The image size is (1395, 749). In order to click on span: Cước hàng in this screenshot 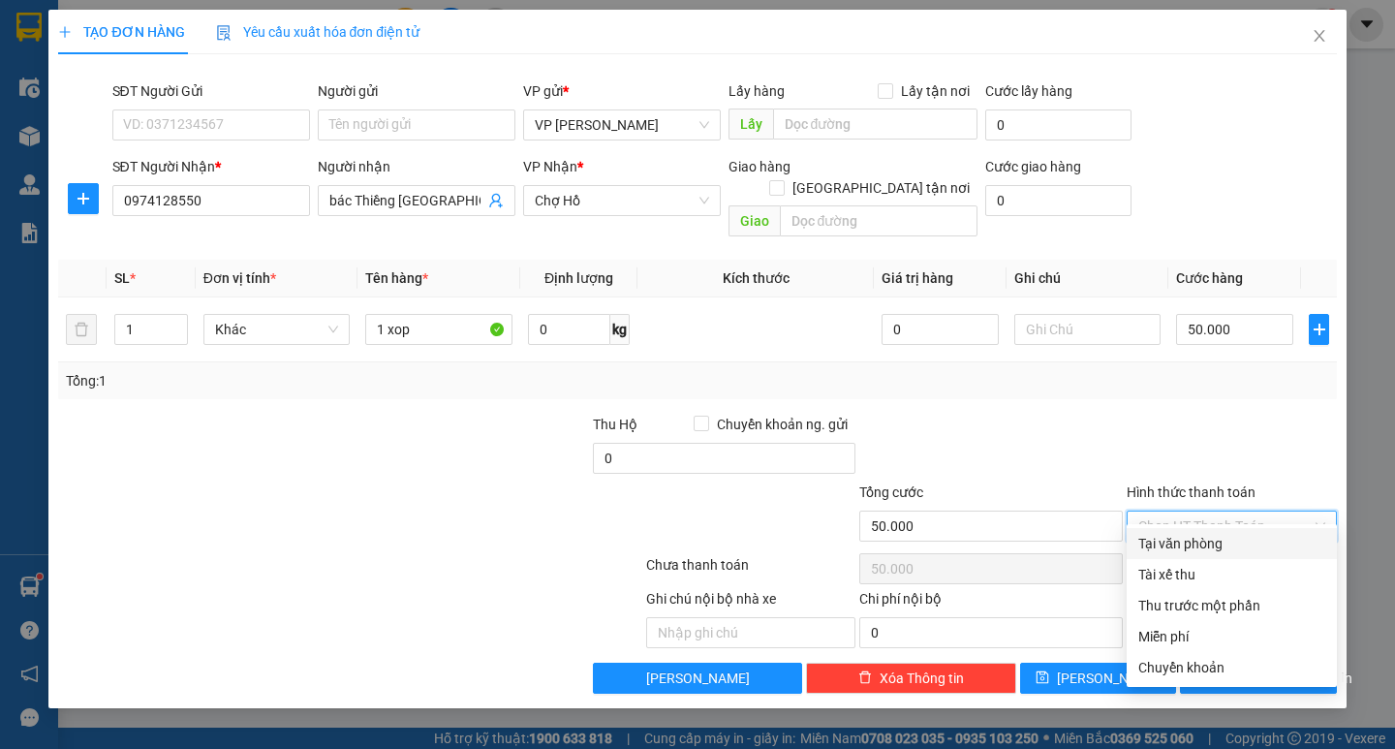, I will do `click(1209, 278)`.